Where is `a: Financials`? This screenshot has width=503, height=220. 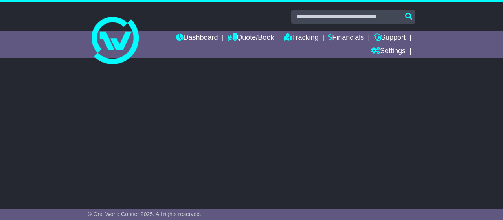
a: Financials is located at coordinates (346, 38).